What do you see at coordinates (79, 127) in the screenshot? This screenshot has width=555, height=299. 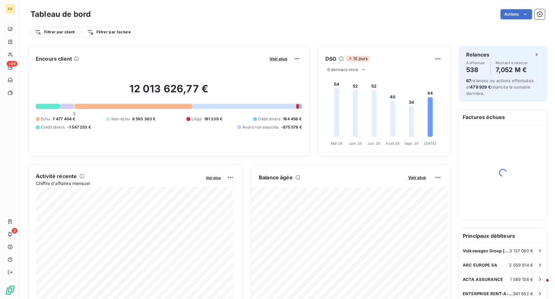 I see `span: -1 547 253 €` at bounding box center [79, 127].